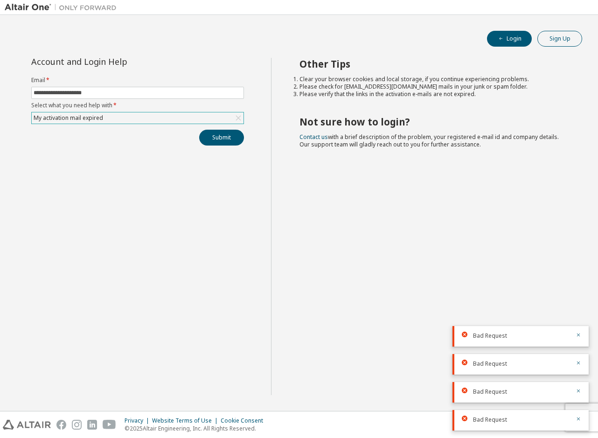 The width and height of the screenshot is (598, 438). I want to click on img: altair_logo.svg, so click(27, 424).